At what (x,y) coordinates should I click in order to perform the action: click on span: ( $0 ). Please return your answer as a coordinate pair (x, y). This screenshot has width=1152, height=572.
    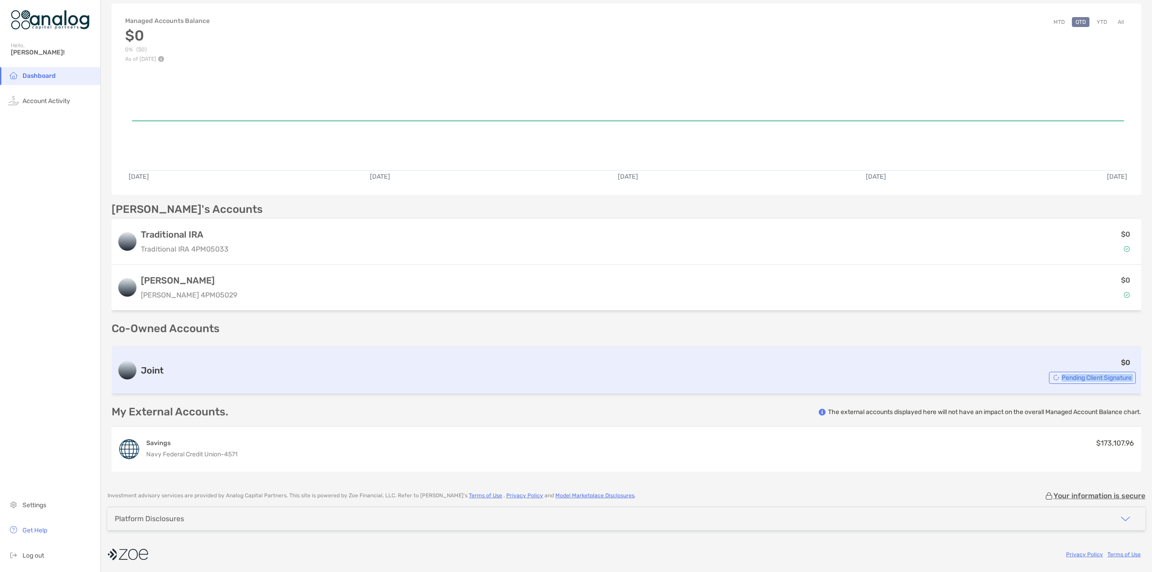
    Looking at the image, I should click on (141, 49).